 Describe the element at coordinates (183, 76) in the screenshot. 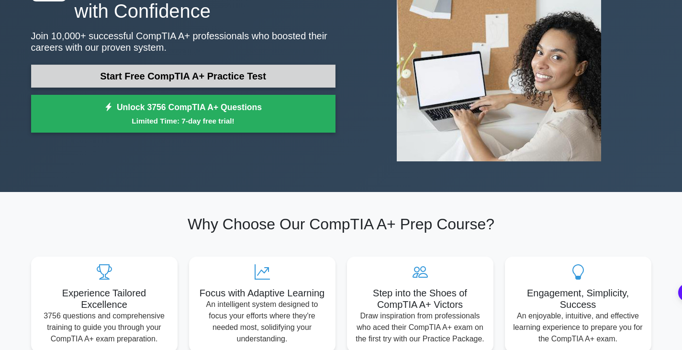

I see `a: Start Free CompTIA A+ Practice Test` at that location.